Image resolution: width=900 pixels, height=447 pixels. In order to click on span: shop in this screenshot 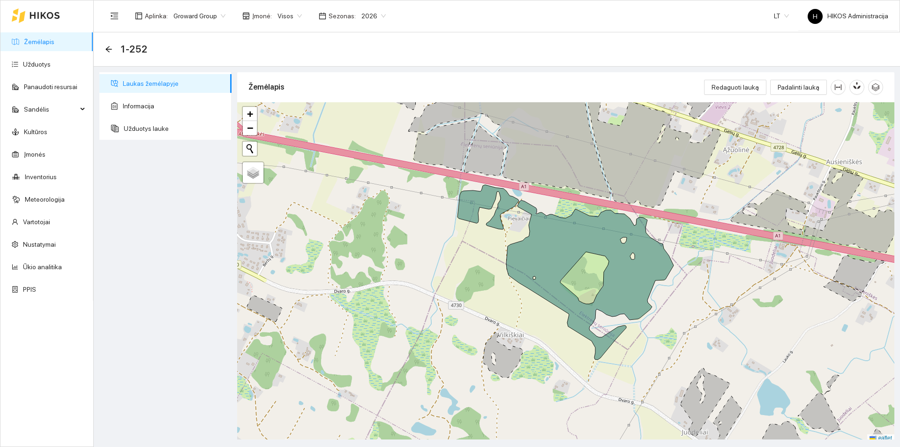, I will do `click(246, 16)`.